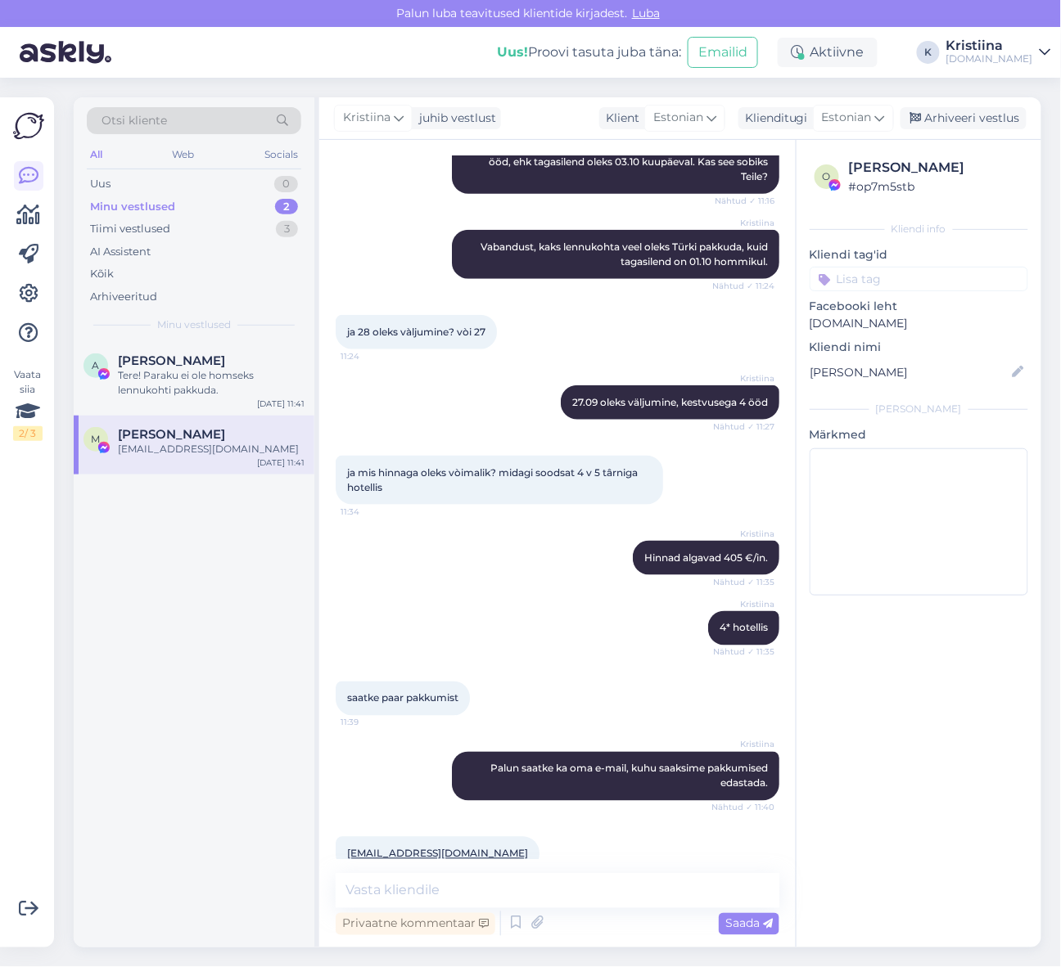 The height and width of the screenshot is (967, 1061). What do you see at coordinates (918, 306) in the screenshot?
I see `p: Facebooki leht` at bounding box center [918, 306].